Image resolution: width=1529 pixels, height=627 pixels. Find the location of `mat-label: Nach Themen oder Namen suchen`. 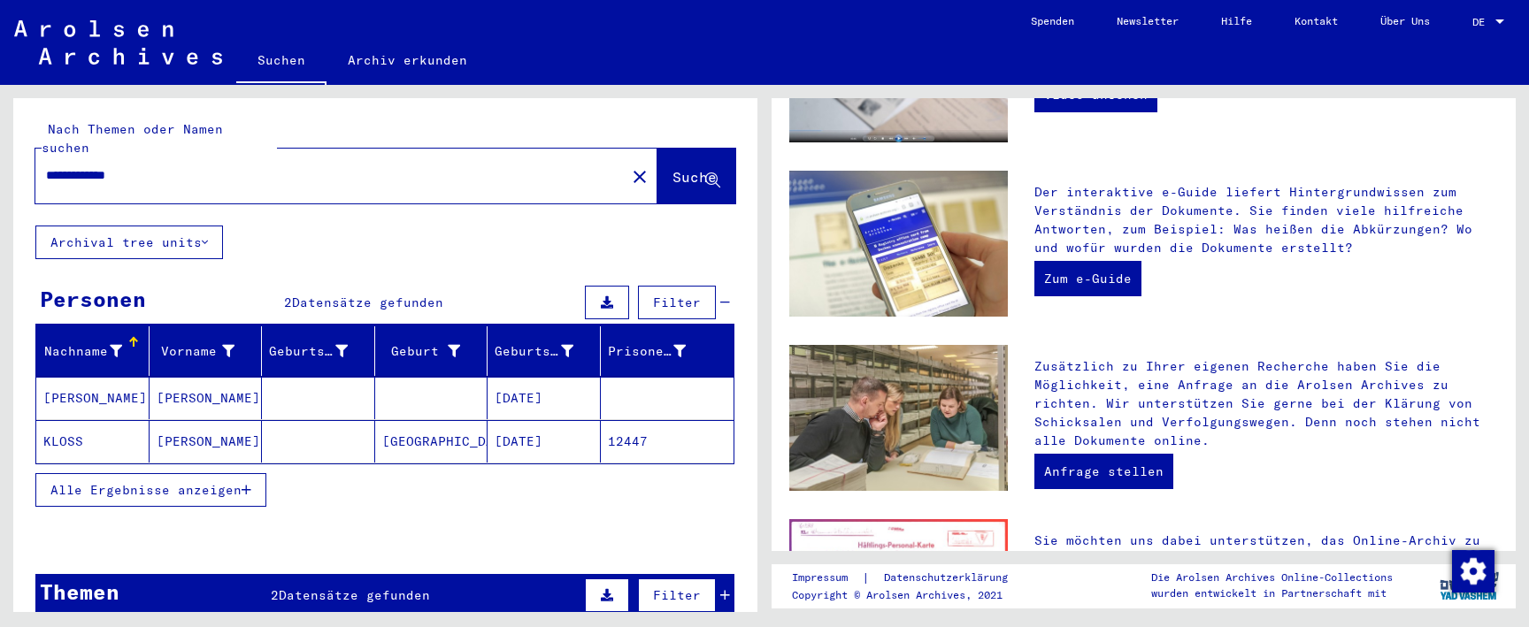

mat-label: Nach Themen oder Namen suchen is located at coordinates (132, 138).